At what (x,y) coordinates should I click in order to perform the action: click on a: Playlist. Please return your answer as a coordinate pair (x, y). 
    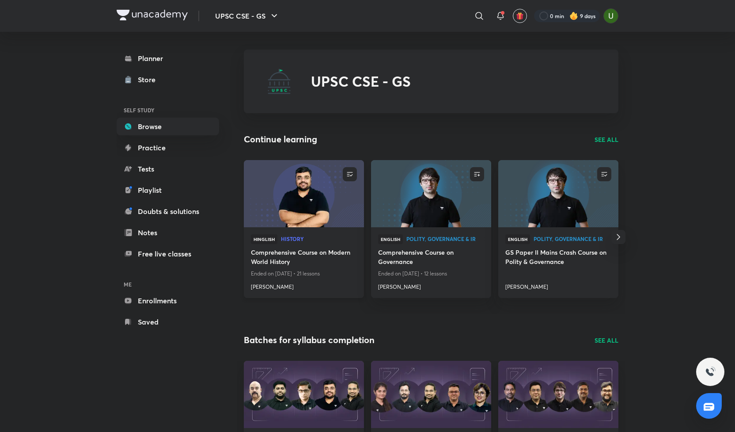
    Looking at the image, I should click on (168, 190).